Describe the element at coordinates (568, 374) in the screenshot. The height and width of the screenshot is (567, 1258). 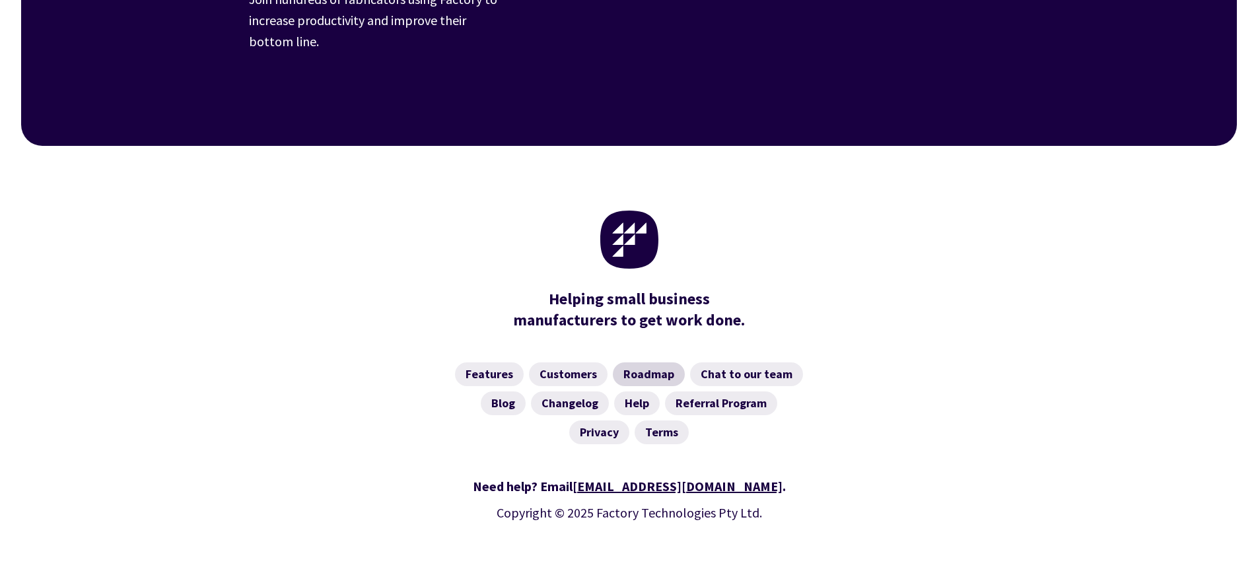
I see `a: Customers` at that location.